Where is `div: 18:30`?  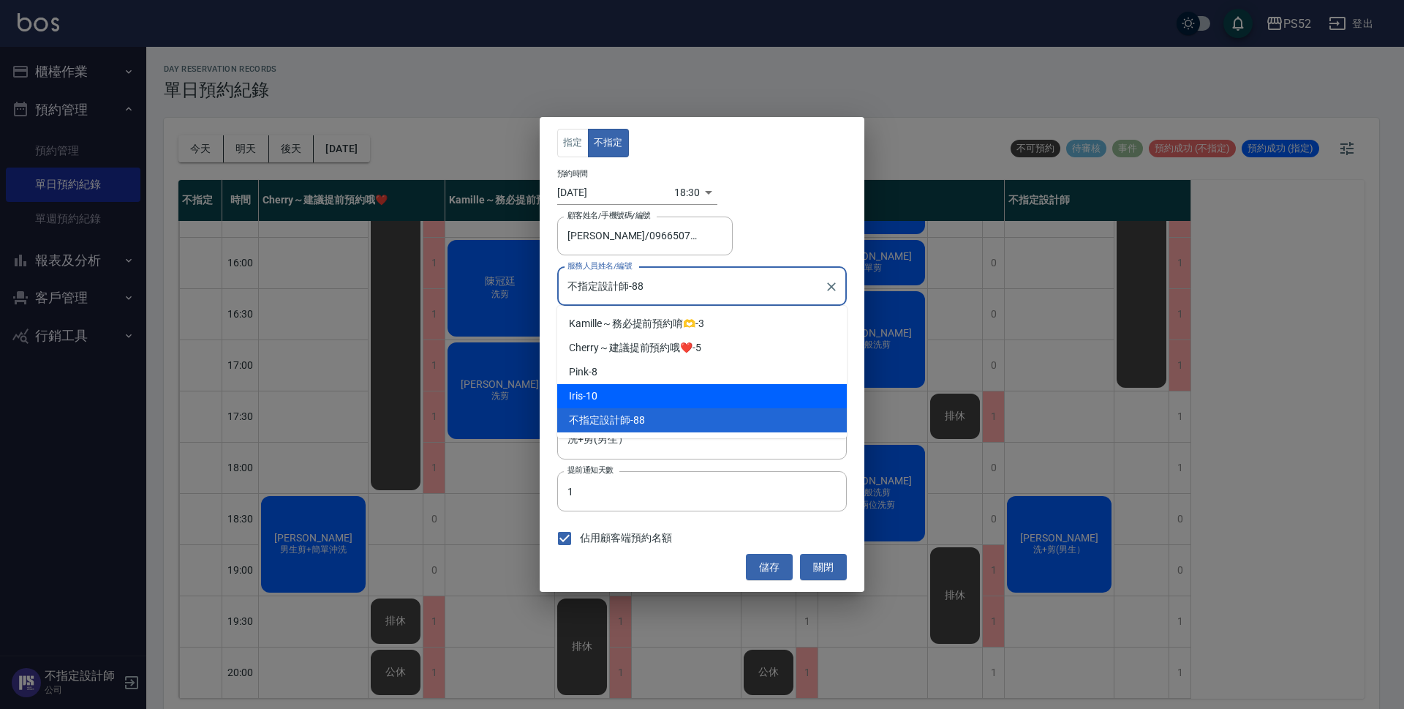 div: 18:30 is located at coordinates (687, 192).